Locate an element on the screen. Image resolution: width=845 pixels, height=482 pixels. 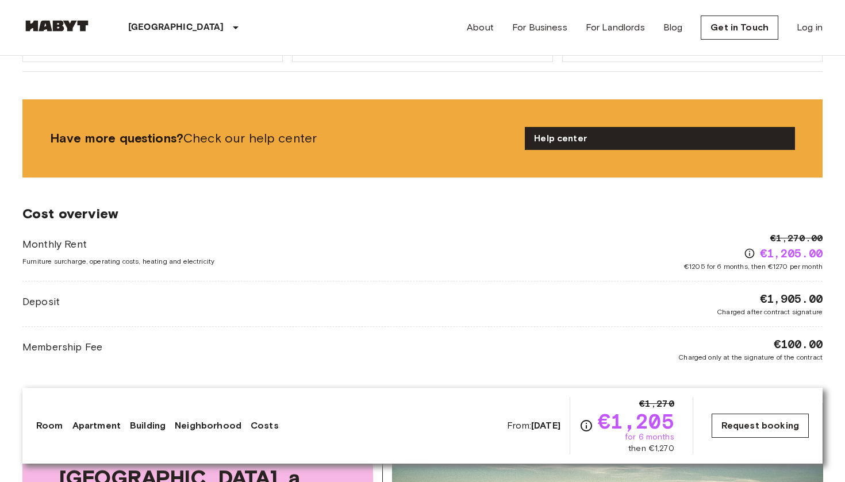
a: Neighborhood is located at coordinates (208, 426).